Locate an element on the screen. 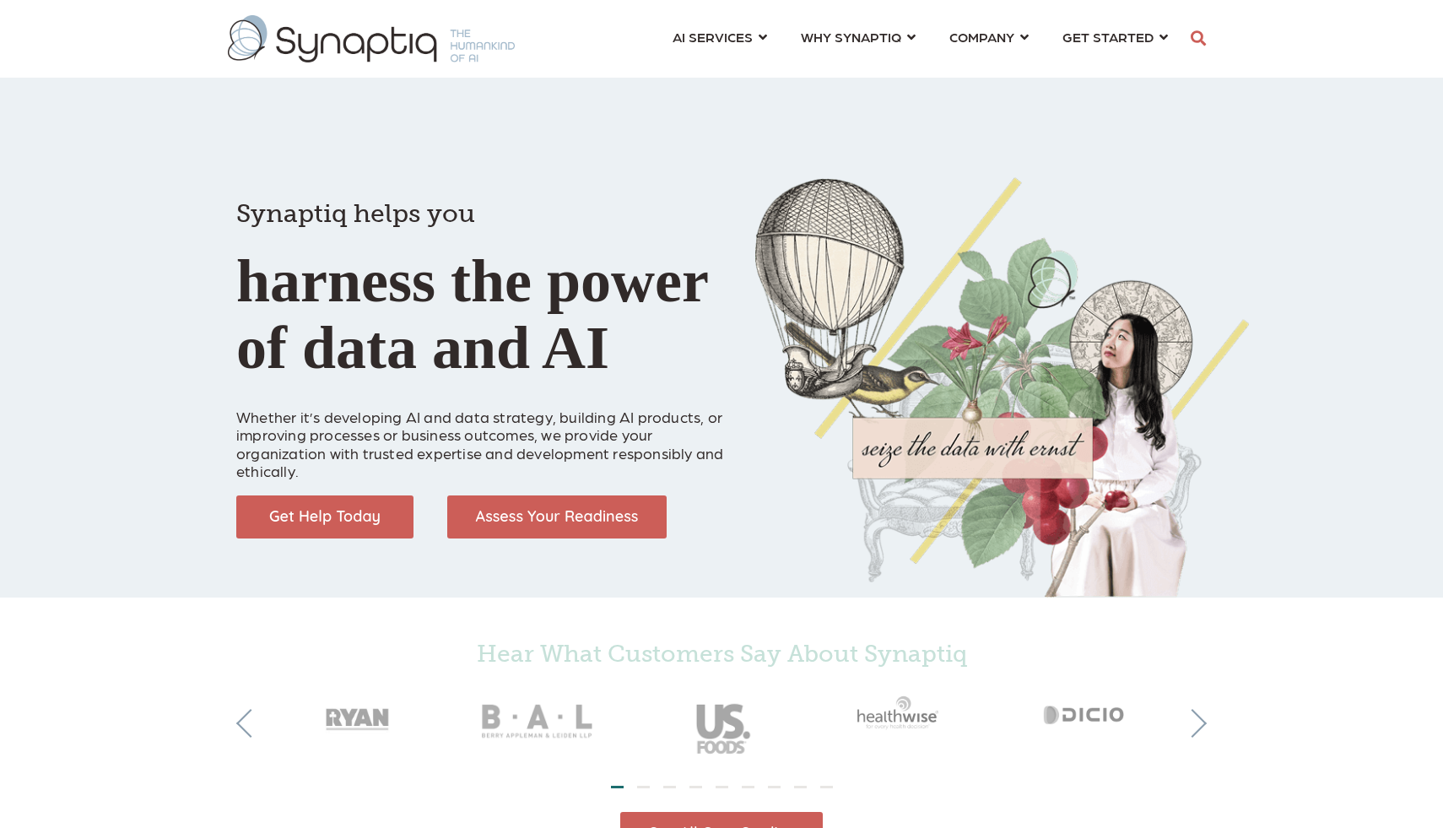  a: COMPANY is located at coordinates (989, 36).